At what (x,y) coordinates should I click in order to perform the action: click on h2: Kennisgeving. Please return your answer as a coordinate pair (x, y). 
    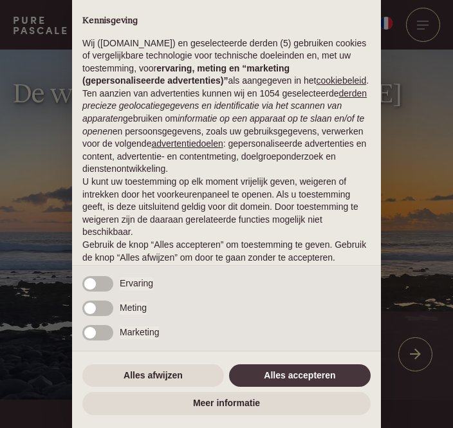
    Looking at the image, I should click on (227, 21).